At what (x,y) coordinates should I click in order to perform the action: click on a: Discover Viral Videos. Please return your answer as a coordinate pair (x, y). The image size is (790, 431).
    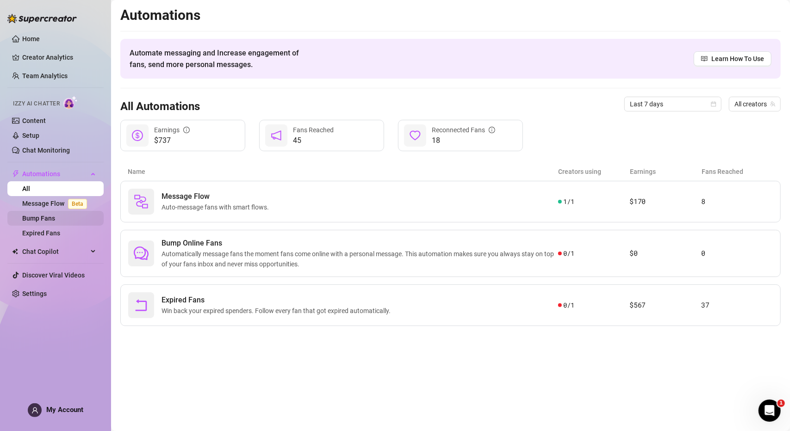
    Looking at the image, I should click on (53, 275).